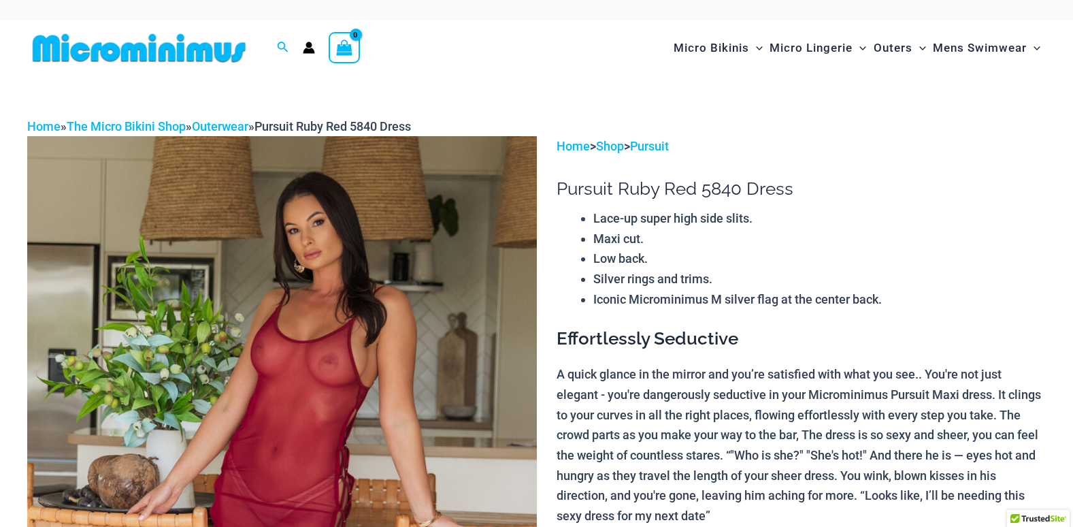 The width and height of the screenshot is (1073, 527). I want to click on a: Shop, so click(610, 146).